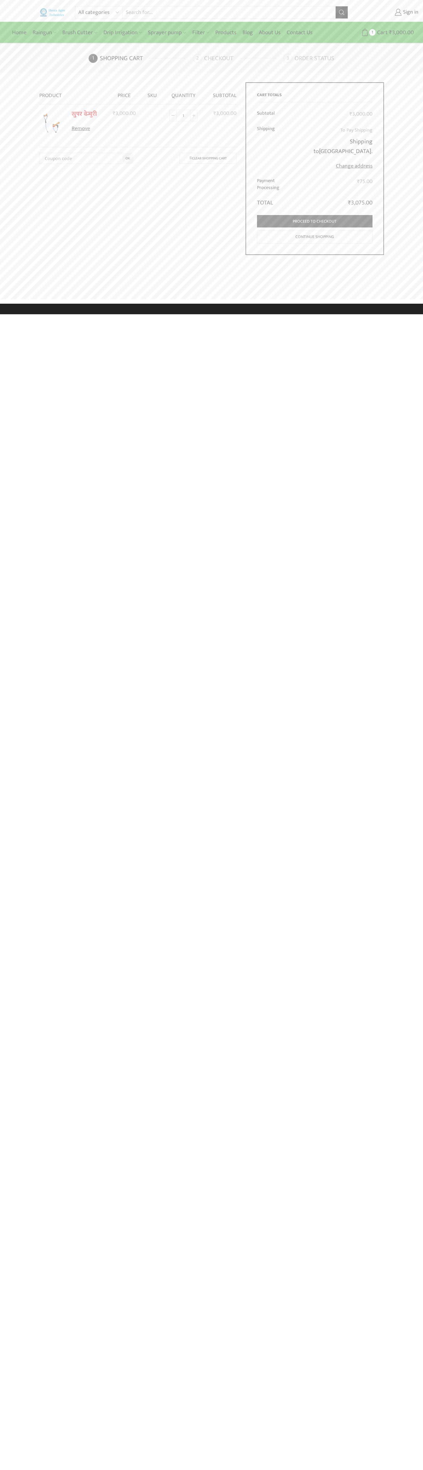  I want to click on input: Coupon code, so click(86, 158).